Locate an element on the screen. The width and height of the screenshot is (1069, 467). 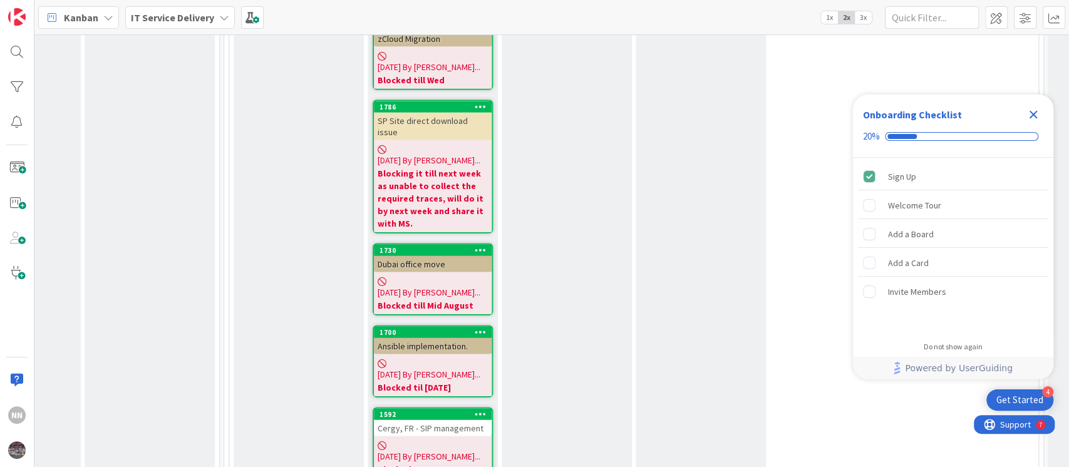
div: Close Checklist is located at coordinates (1033, 115).